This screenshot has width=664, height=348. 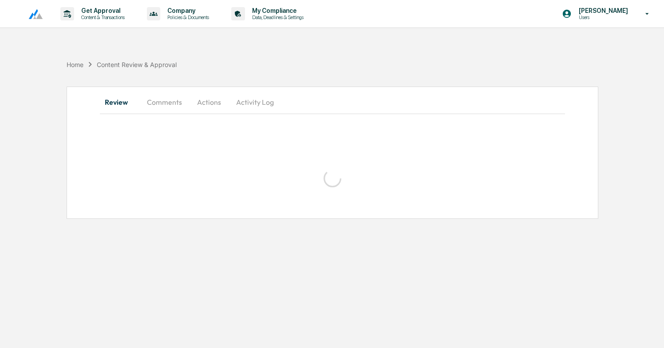 I want to click on button: Actions, so click(x=209, y=102).